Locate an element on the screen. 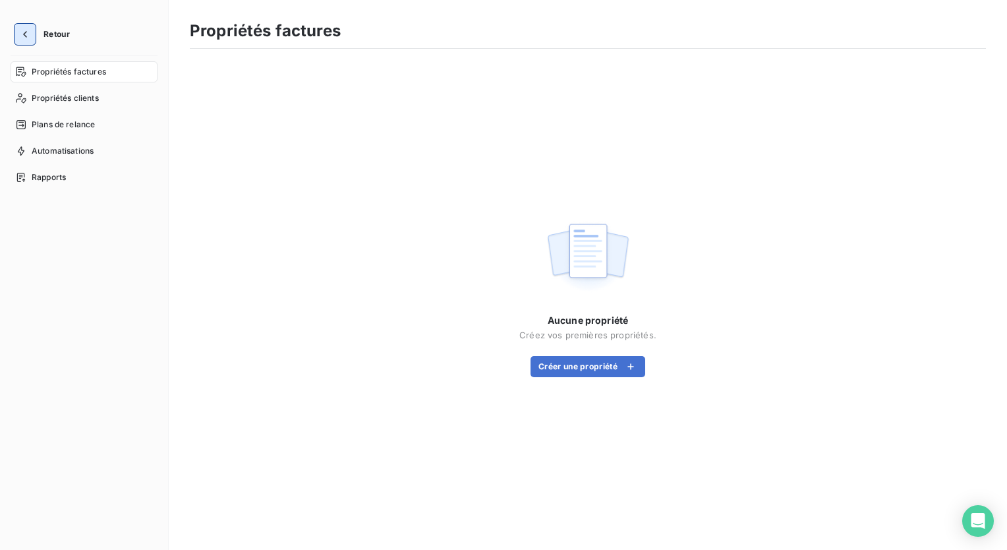 This screenshot has height=550, width=1007. a: Plans de relance is located at coordinates (84, 125).